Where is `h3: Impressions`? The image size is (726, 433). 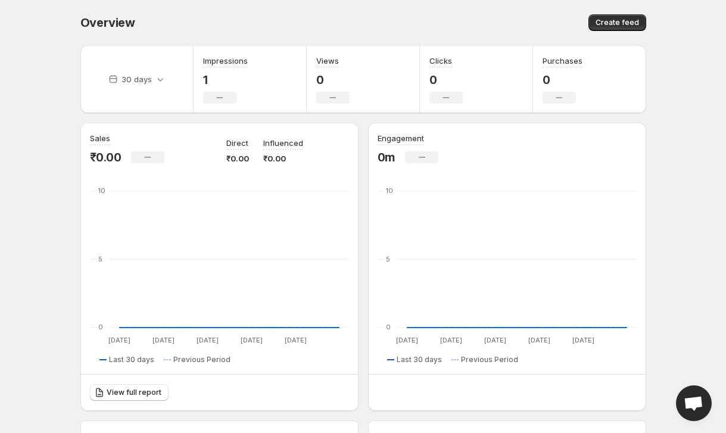 h3: Impressions is located at coordinates (225, 61).